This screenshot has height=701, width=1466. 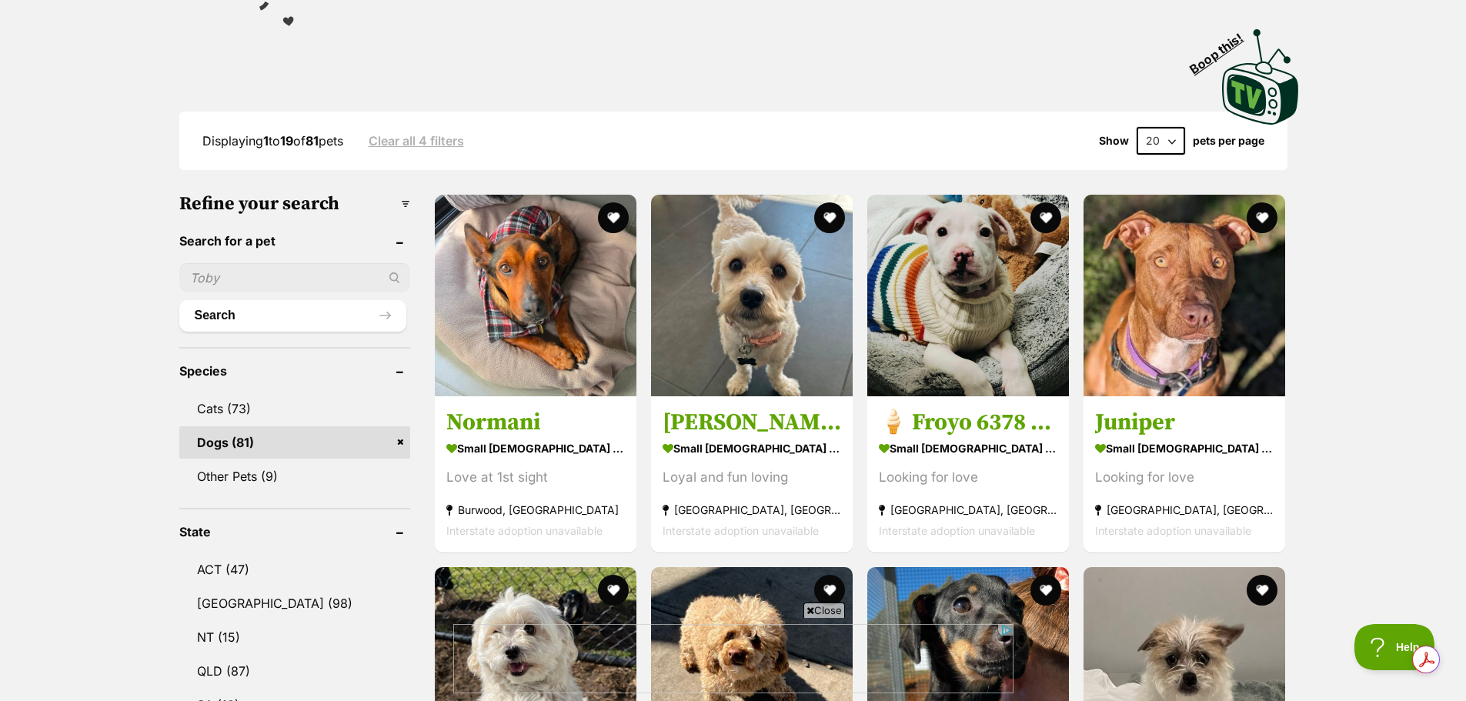 I want to click on button: Search, so click(x=292, y=316).